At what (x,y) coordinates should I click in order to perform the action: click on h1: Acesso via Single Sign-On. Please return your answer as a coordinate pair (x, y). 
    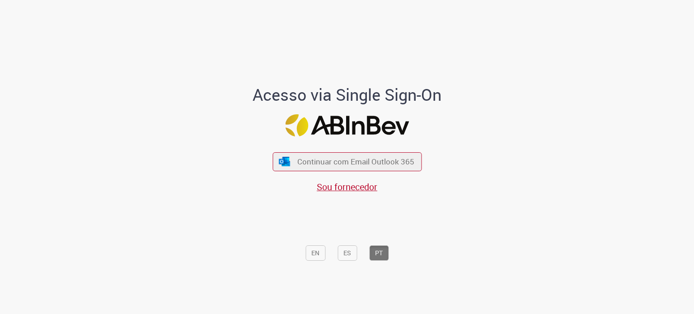
    Looking at the image, I should click on (347, 95).